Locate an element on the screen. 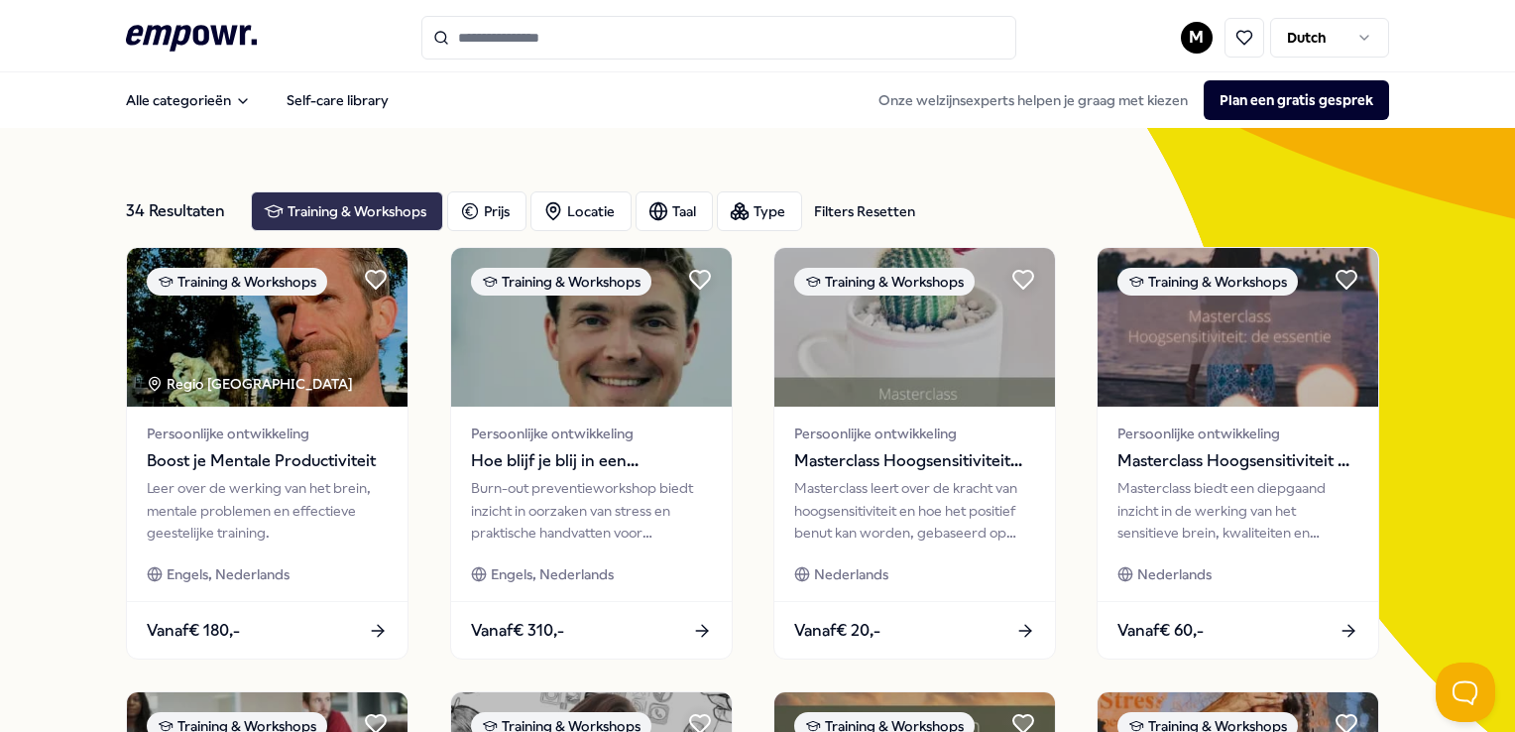 Image resolution: width=1515 pixels, height=732 pixels. a: Self-care library is located at coordinates (337, 100).